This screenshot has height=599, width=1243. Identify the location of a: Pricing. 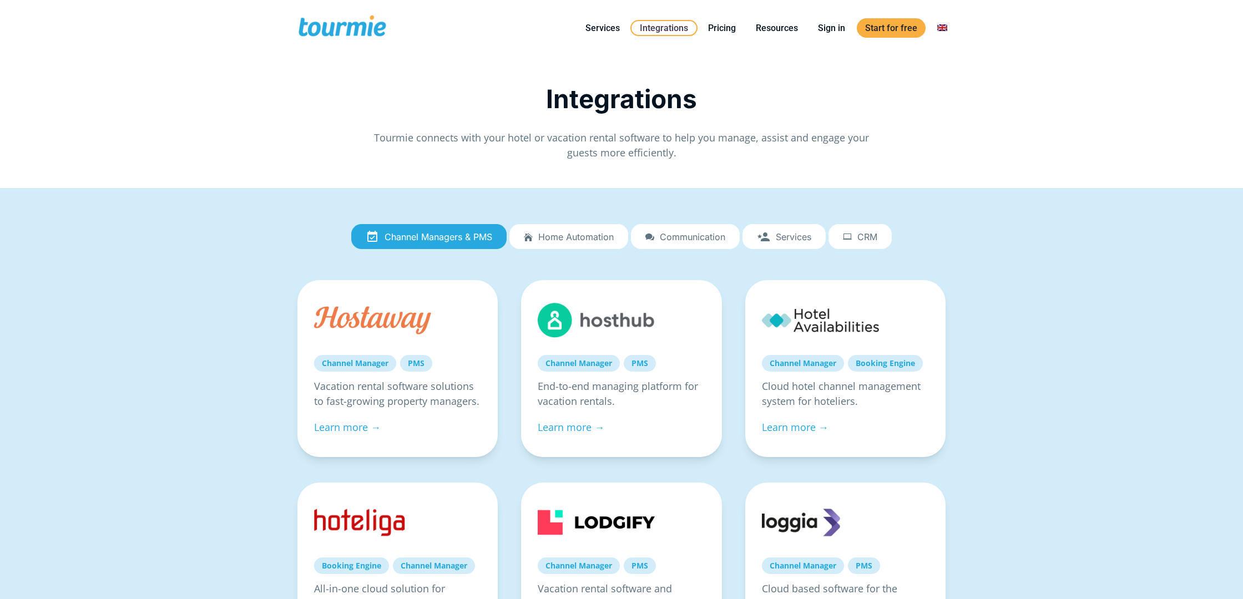
(722, 28).